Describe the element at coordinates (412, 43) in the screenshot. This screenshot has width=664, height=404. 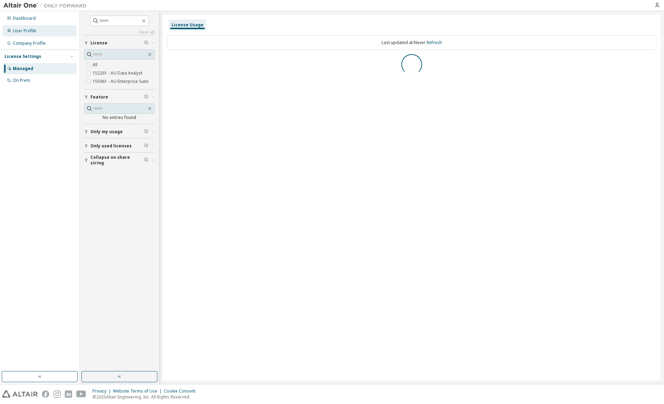
I see `div: Last updated at: Never` at that location.